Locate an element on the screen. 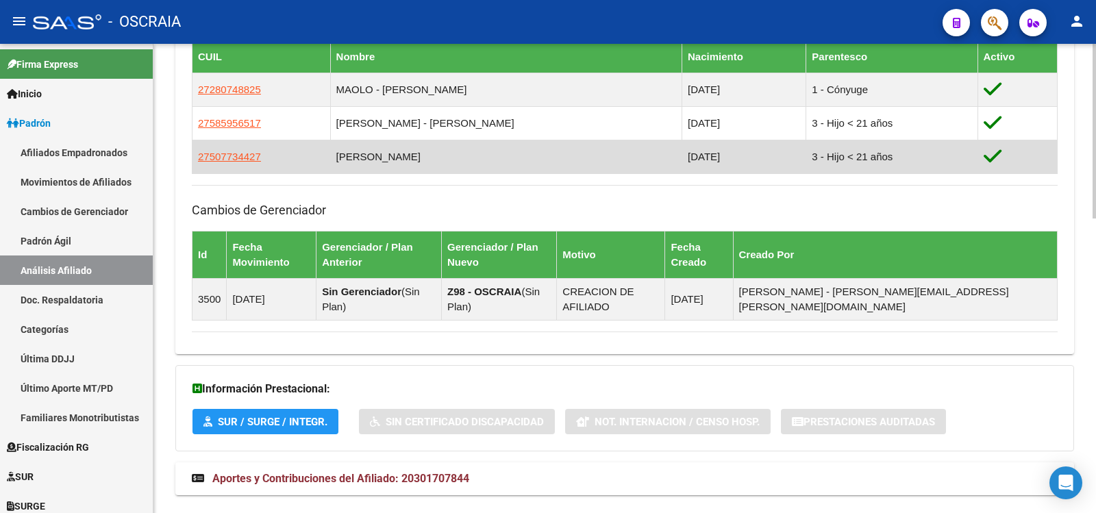 Image resolution: width=1096 pixels, height=513 pixels. span: Not. Internacion / Censo Hosp. is located at coordinates (677, 422).